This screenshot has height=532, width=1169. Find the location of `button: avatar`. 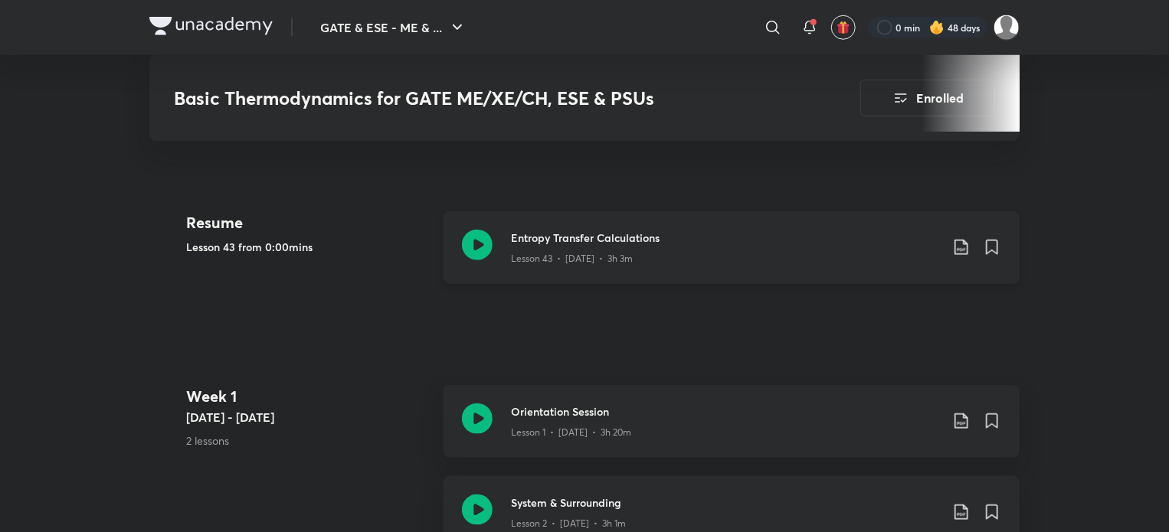

button: avatar is located at coordinates (843, 28).